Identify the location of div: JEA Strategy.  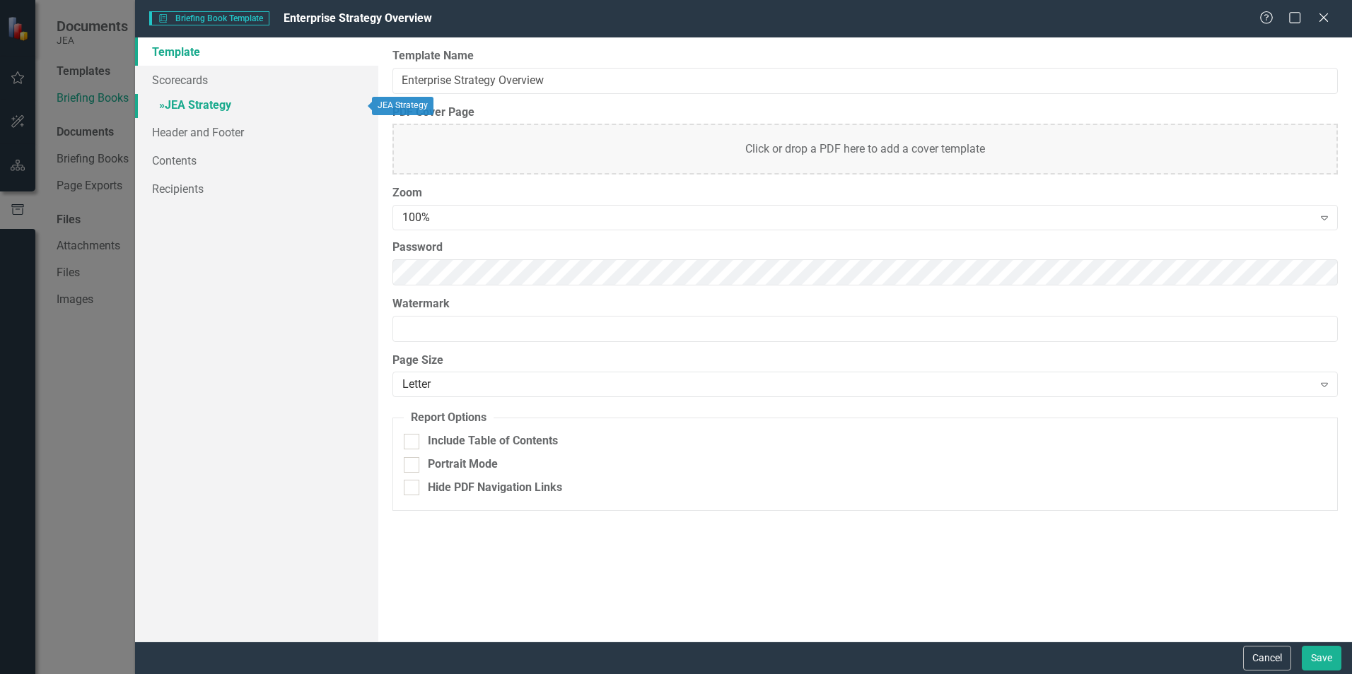
(402, 106).